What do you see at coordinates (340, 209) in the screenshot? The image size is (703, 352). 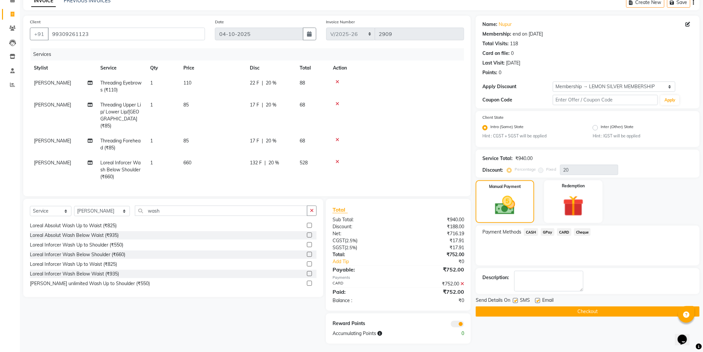 I see `span: Total` at bounding box center [340, 209].